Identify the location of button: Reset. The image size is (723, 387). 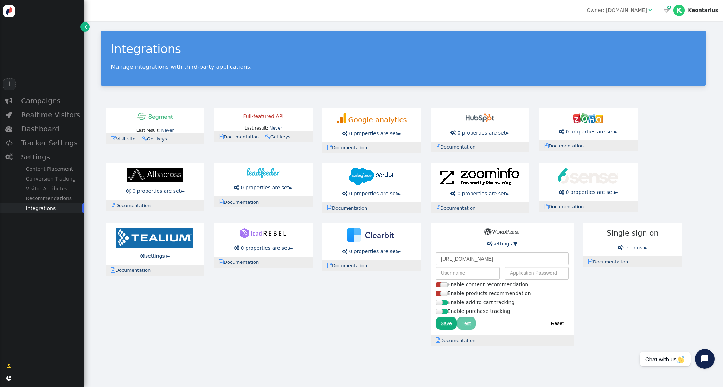
(557, 323).